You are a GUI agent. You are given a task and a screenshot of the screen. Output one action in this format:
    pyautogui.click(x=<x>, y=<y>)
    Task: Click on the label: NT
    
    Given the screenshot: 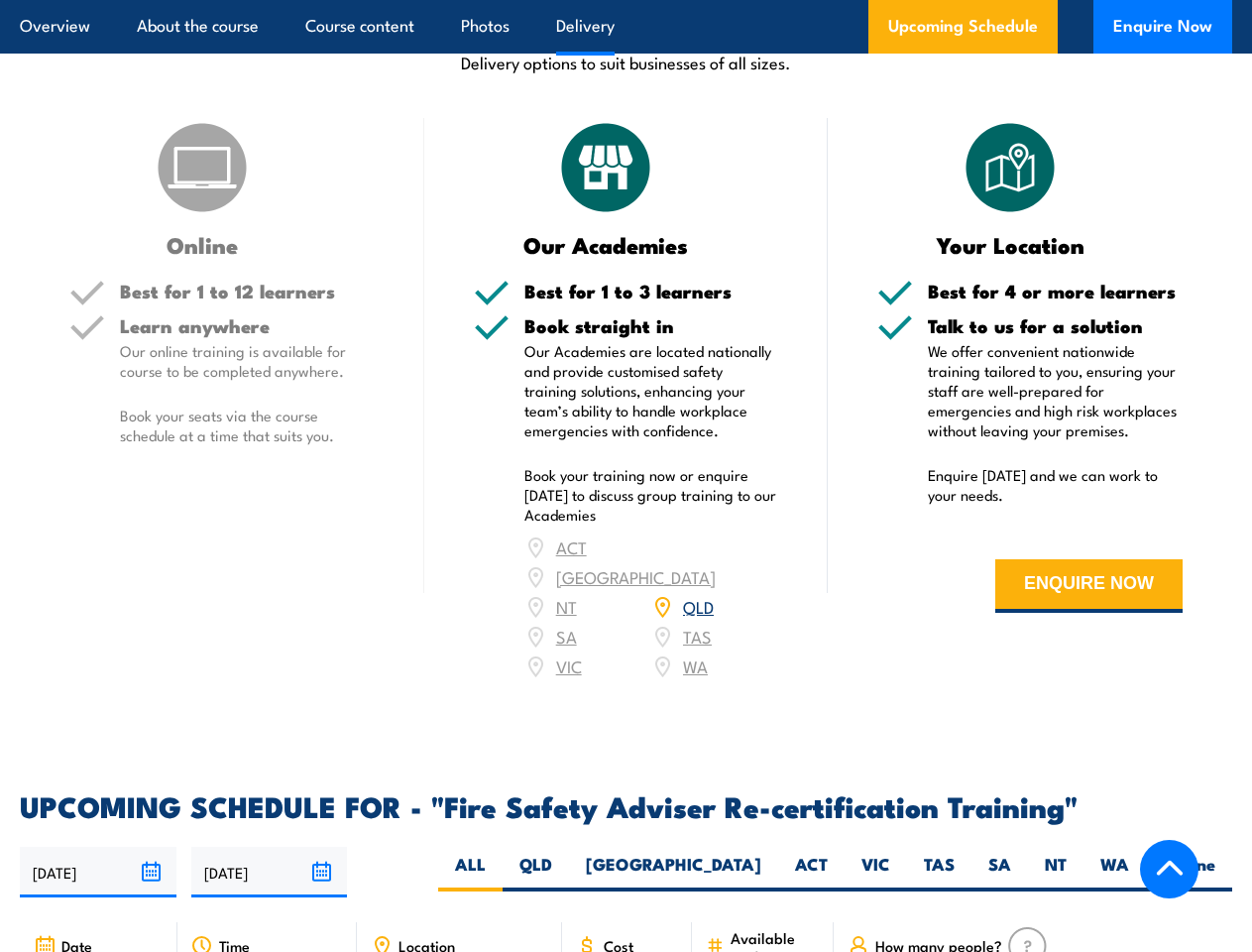 What is the action you would take?
    pyautogui.click(x=1056, y=872)
    